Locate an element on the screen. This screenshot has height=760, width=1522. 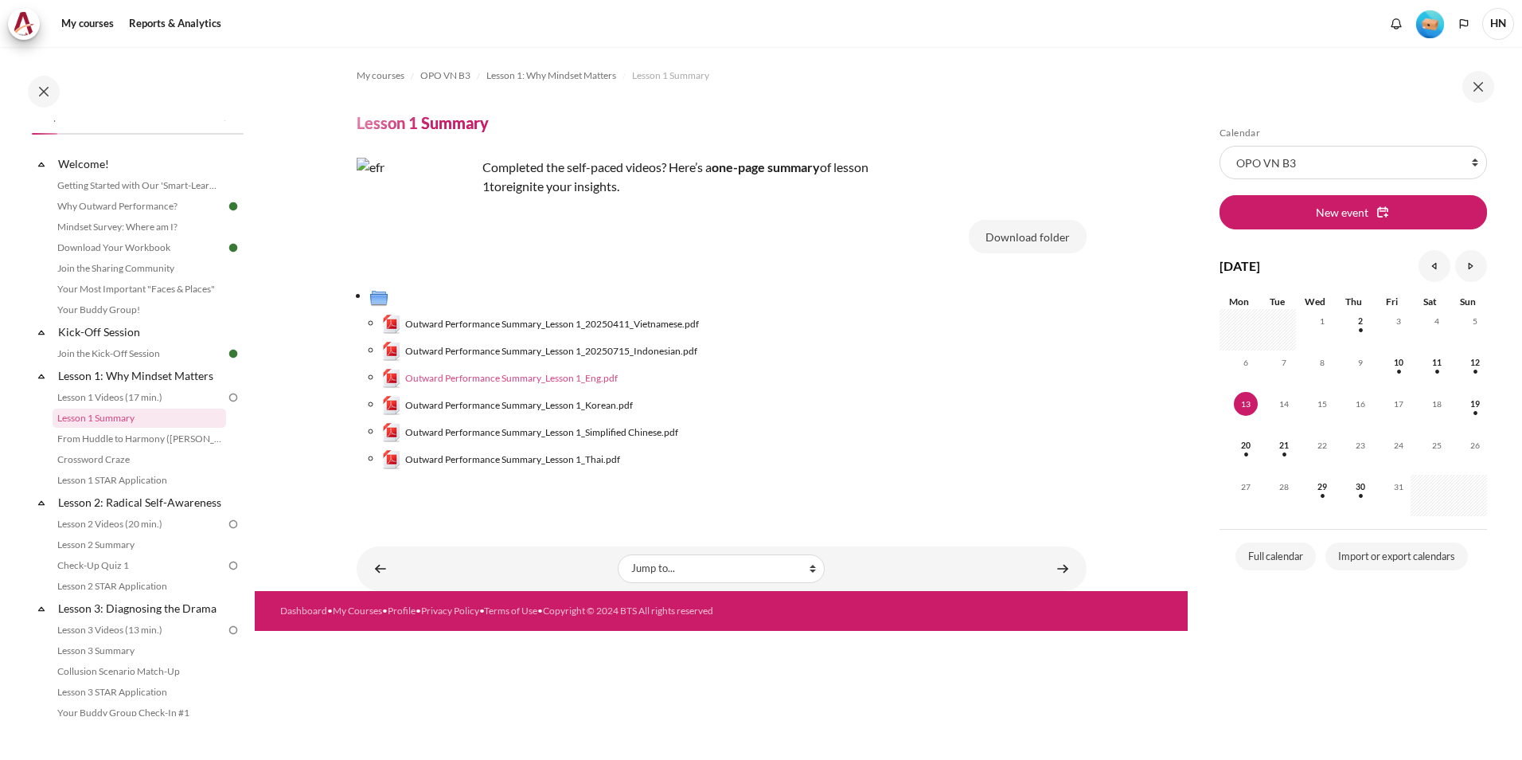
span: 14 is located at coordinates (1284, 404).